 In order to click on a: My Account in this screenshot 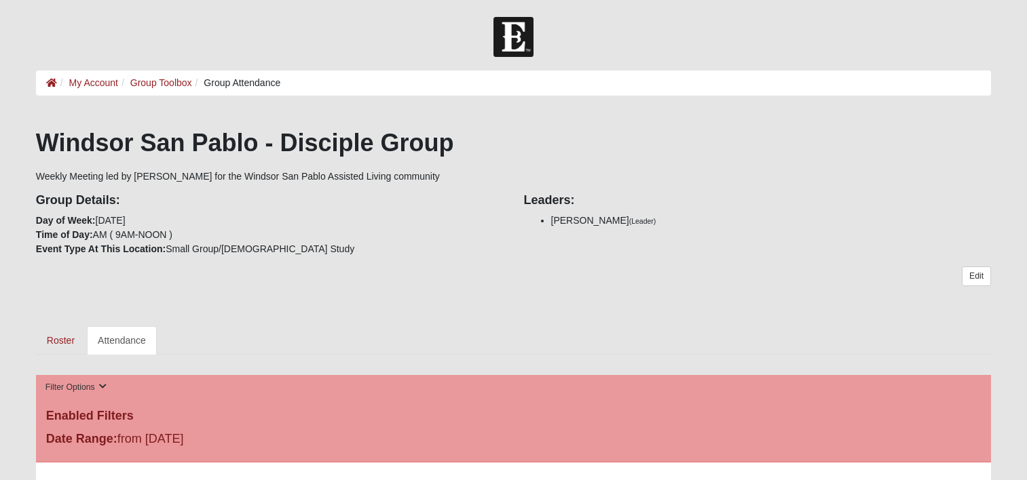, I will do `click(94, 83)`.